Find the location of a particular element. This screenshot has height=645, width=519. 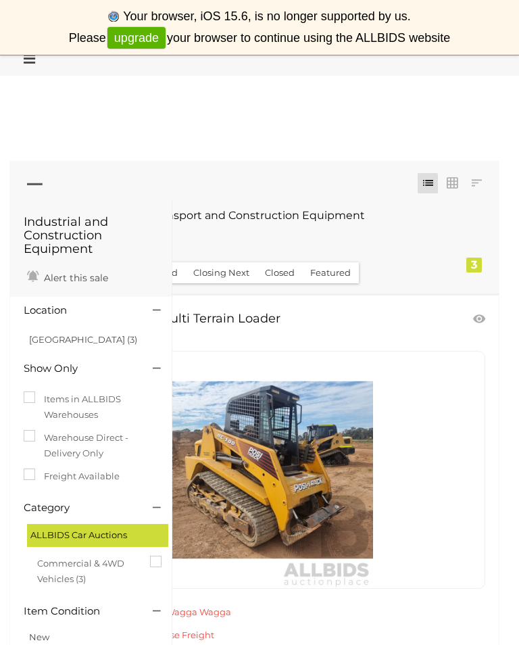

h3: Industrial, Transport and Construction Equipment is located at coordinates (230, 216).